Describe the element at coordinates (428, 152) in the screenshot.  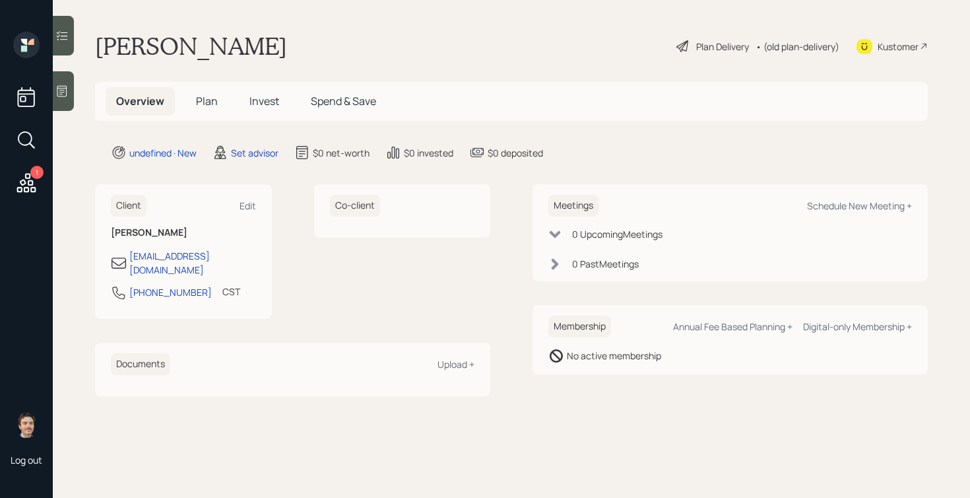
I see `div: $0 invested` at that location.